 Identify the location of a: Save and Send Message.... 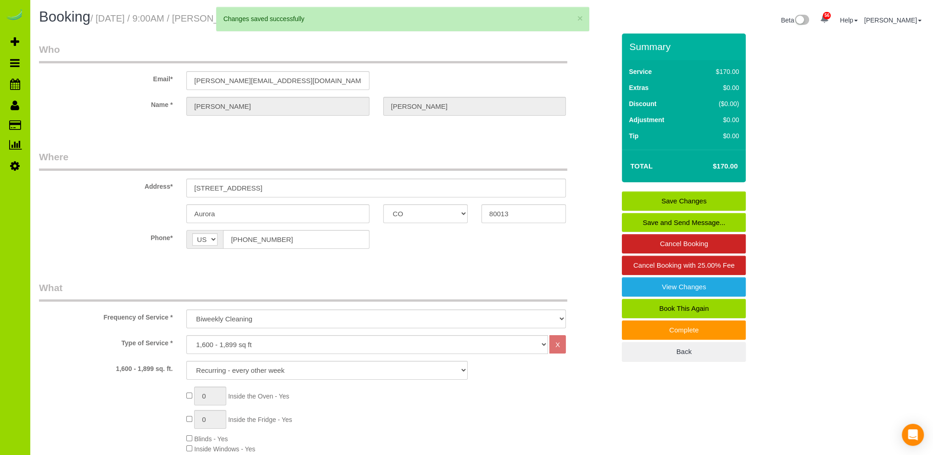
(684, 223).